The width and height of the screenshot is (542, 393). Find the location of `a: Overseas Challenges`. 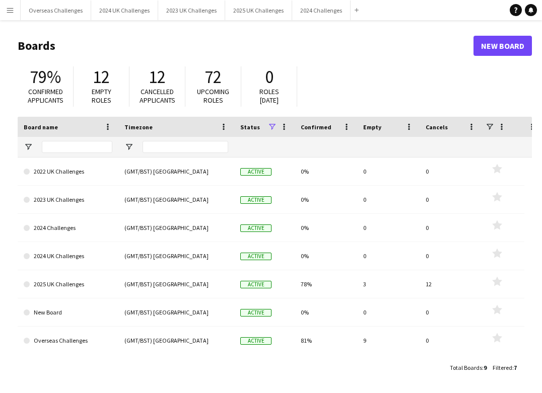

a: Overseas Challenges is located at coordinates (68, 341).